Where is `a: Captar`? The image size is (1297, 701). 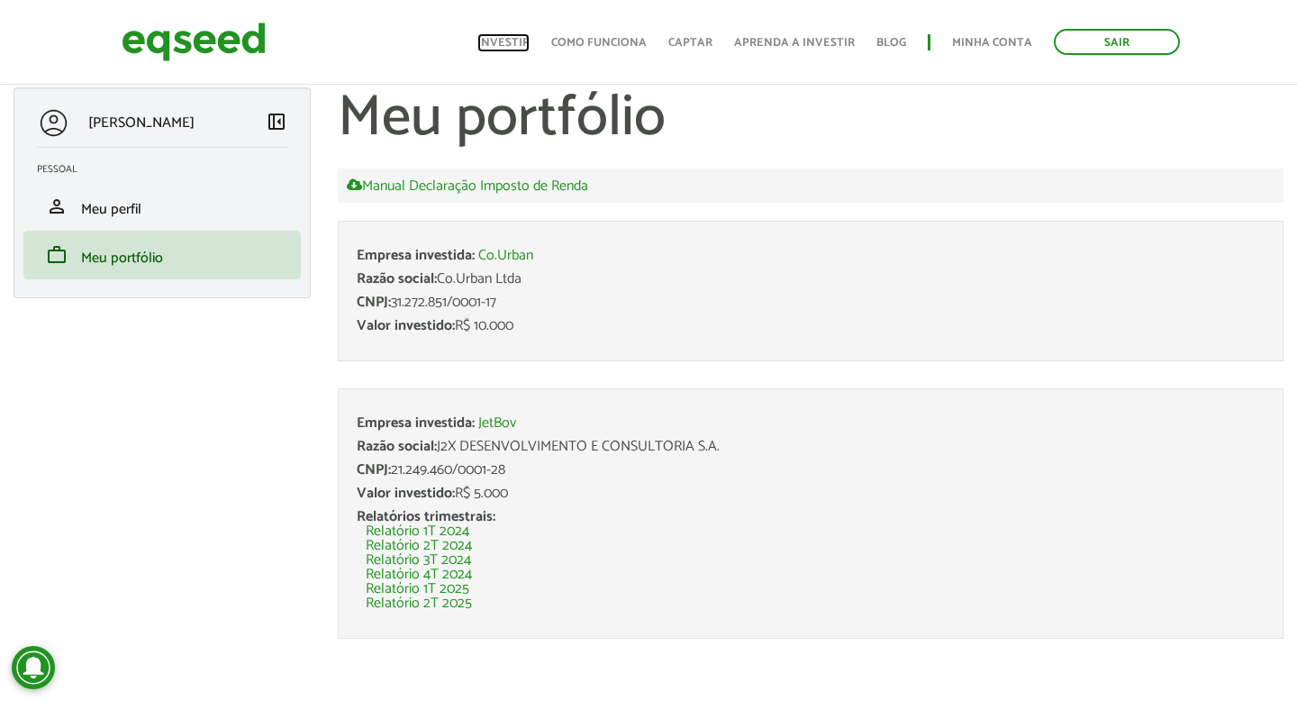 a: Captar is located at coordinates (690, 42).